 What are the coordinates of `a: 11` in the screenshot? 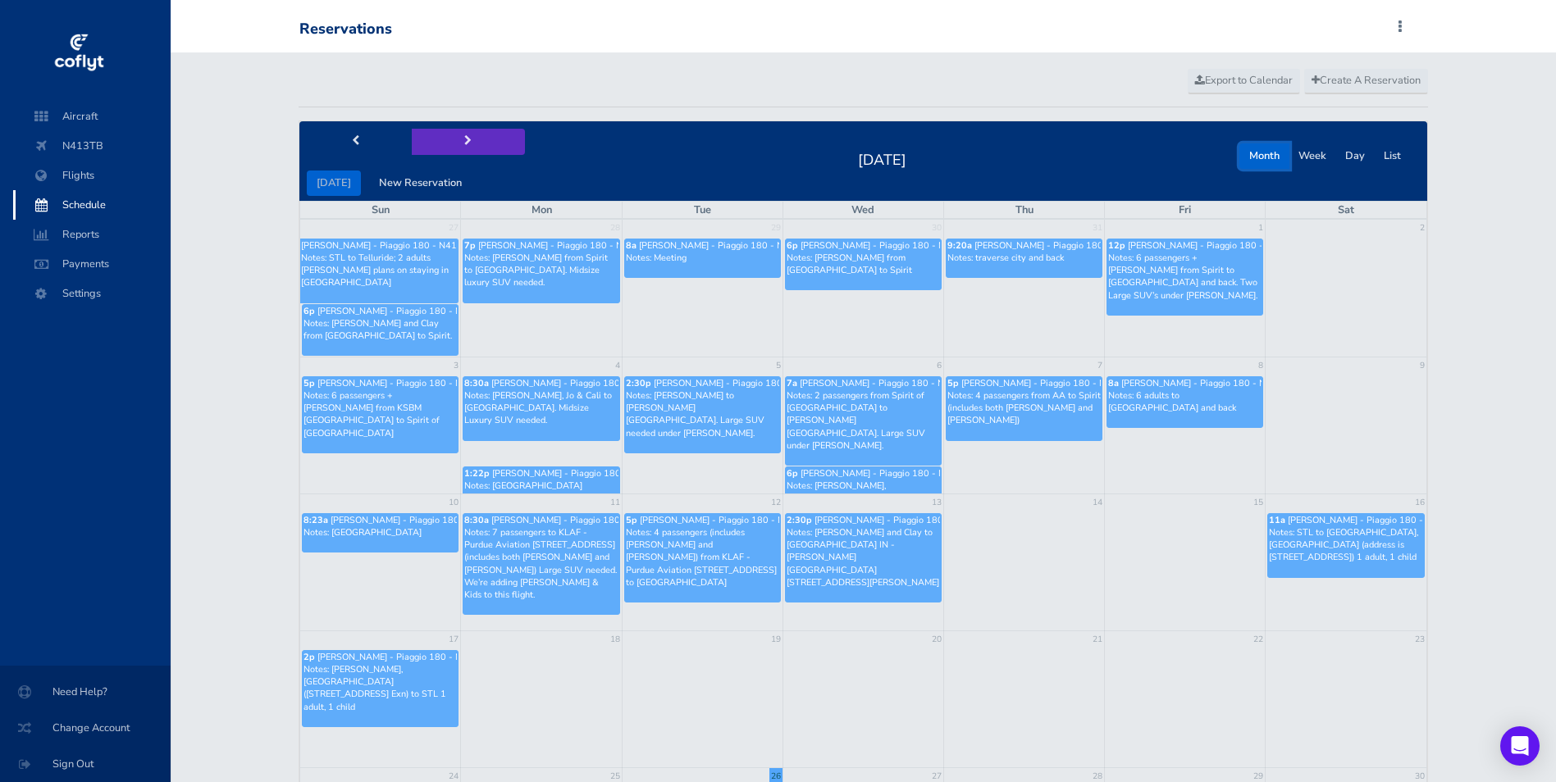 It's located at (615, 503).